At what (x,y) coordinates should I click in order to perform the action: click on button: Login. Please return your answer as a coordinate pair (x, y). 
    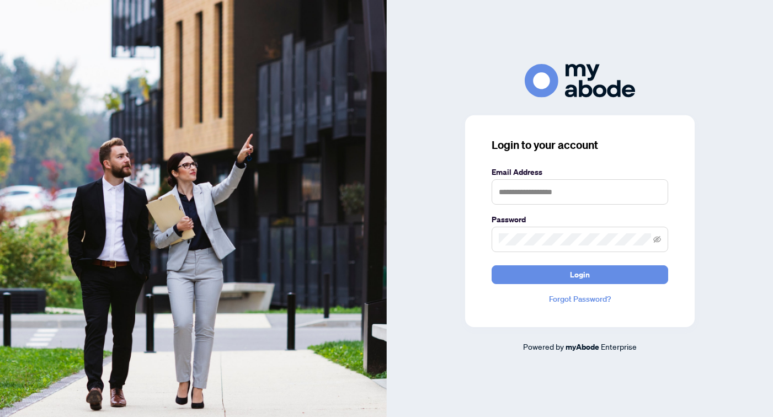
    Looking at the image, I should click on (580, 275).